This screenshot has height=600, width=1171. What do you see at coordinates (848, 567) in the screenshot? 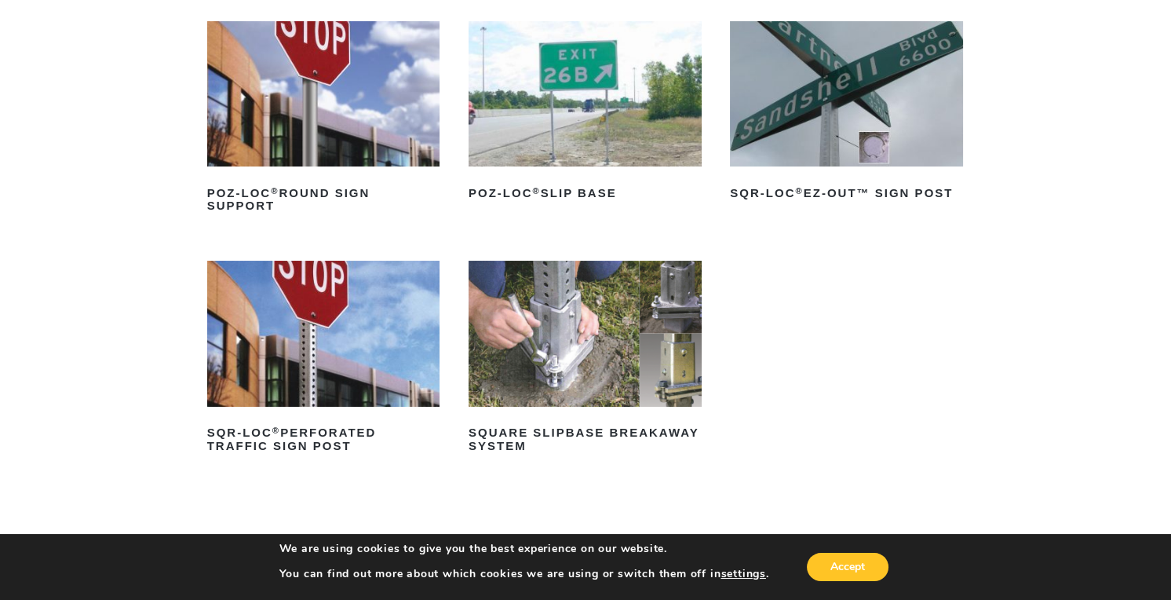
I see `button: Accept` at bounding box center [848, 567].